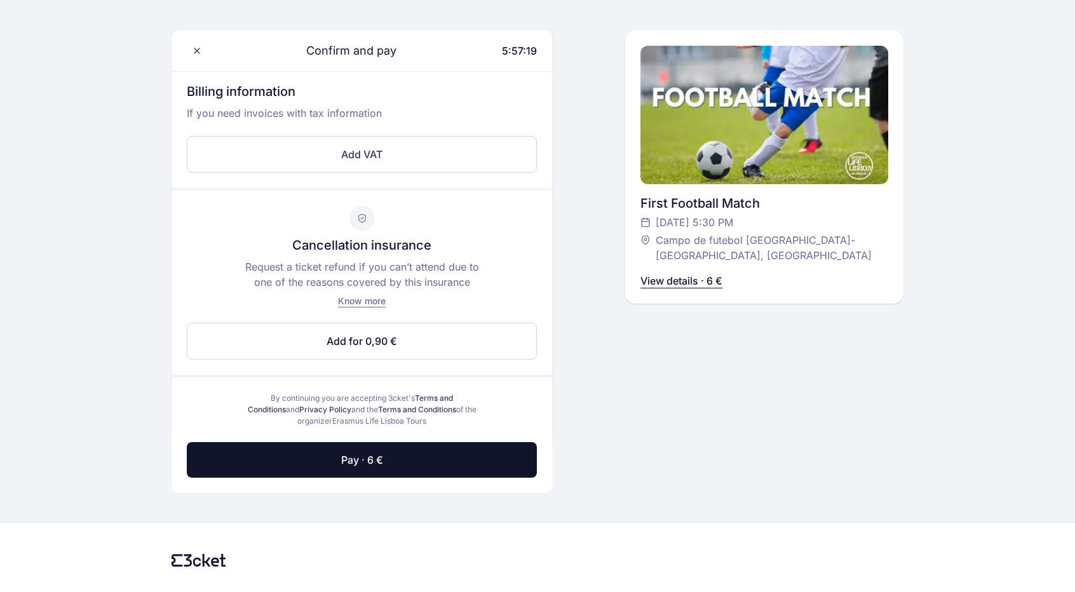  What do you see at coordinates (379, 421) in the screenshot?
I see `span: Erasmus Life Lisboa Tours` at bounding box center [379, 421].